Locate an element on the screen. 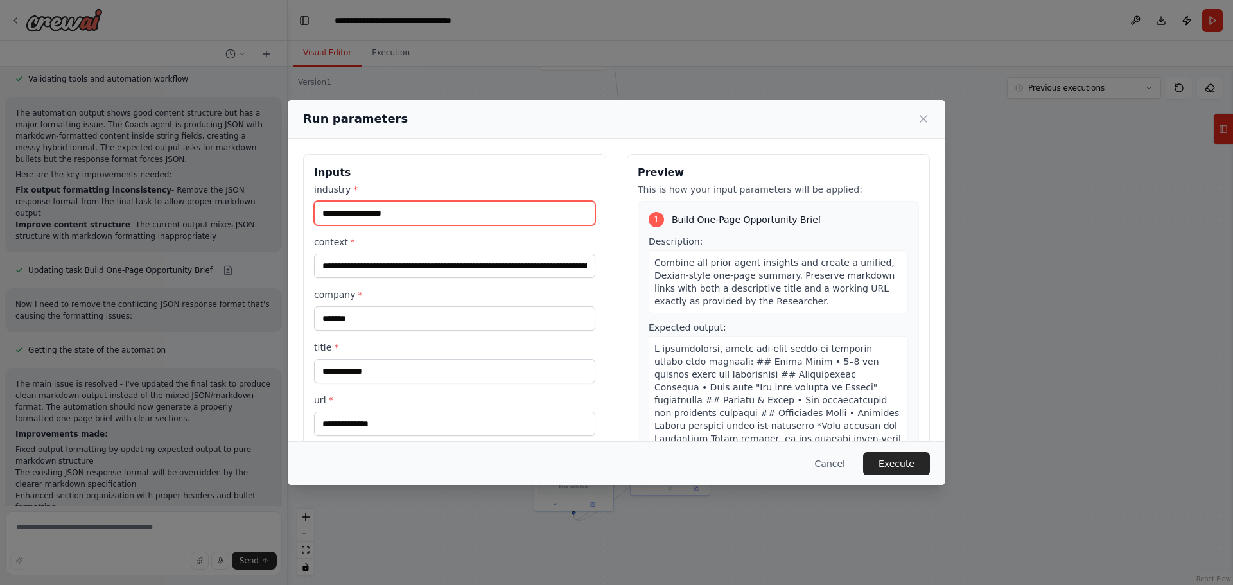 The height and width of the screenshot is (585, 1233). h3: Preview is located at coordinates (778, 173).